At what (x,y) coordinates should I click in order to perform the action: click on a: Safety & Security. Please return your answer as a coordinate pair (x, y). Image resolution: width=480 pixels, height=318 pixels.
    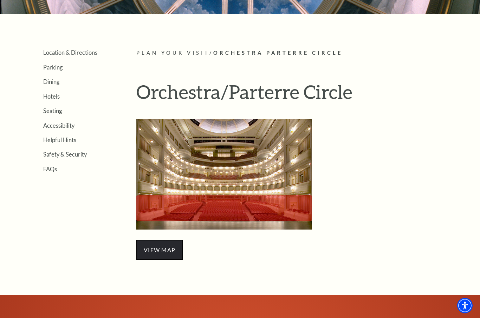
    Looking at the image, I should click on (65, 155).